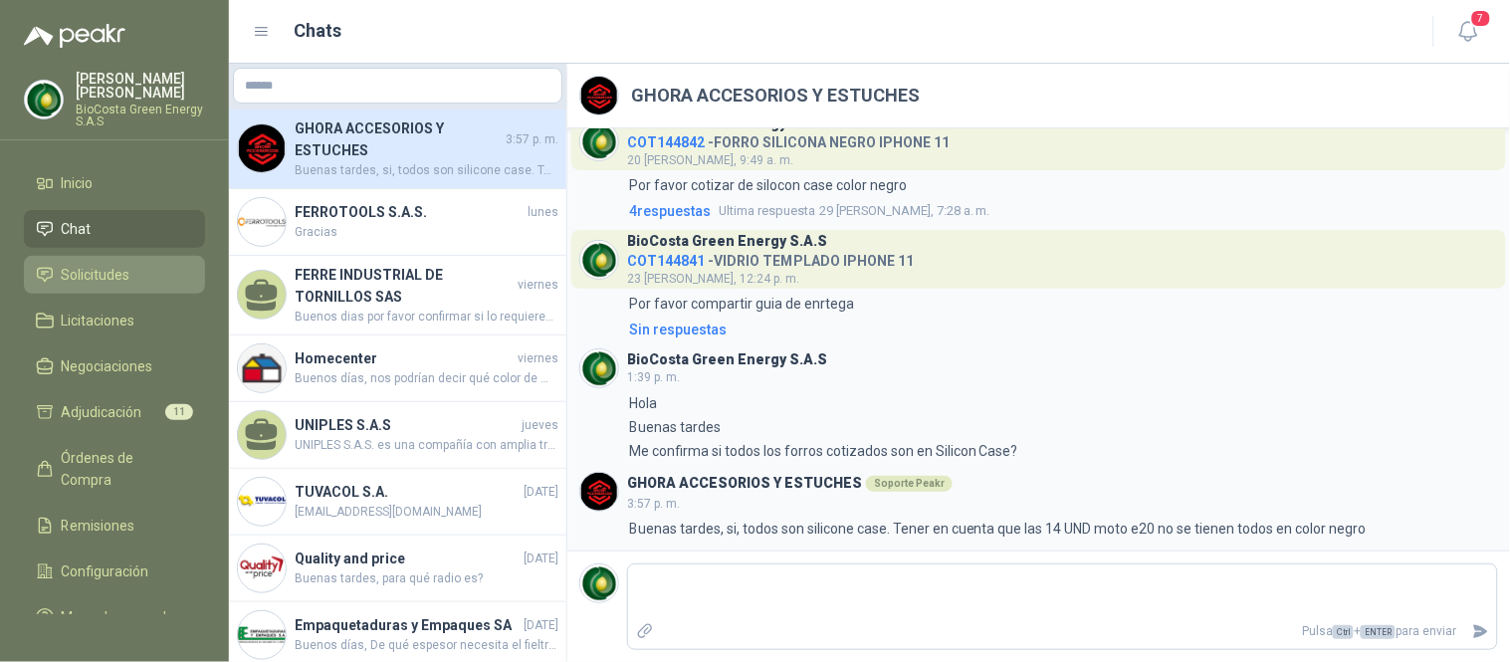 The width and height of the screenshot is (1510, 662). What do you see at coordinates (675, 427) in the screenshot?
I see `p: Buenas tardes` at bounding box center [675, 427].